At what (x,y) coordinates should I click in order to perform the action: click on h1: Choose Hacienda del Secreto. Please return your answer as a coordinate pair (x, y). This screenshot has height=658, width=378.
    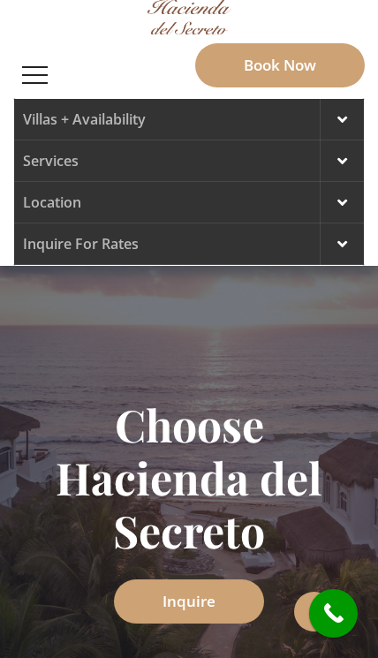
    Looking at the image, I should click on (189, 478).